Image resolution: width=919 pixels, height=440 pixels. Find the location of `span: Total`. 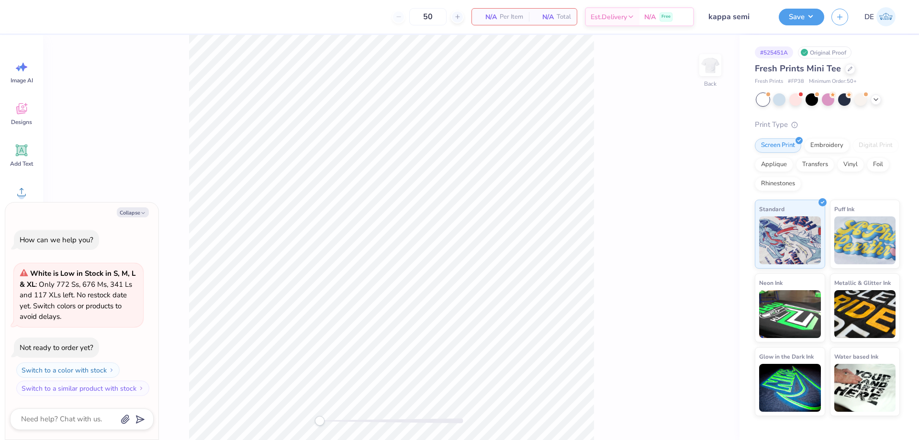

span: Total is located at coordinates (564, 17).